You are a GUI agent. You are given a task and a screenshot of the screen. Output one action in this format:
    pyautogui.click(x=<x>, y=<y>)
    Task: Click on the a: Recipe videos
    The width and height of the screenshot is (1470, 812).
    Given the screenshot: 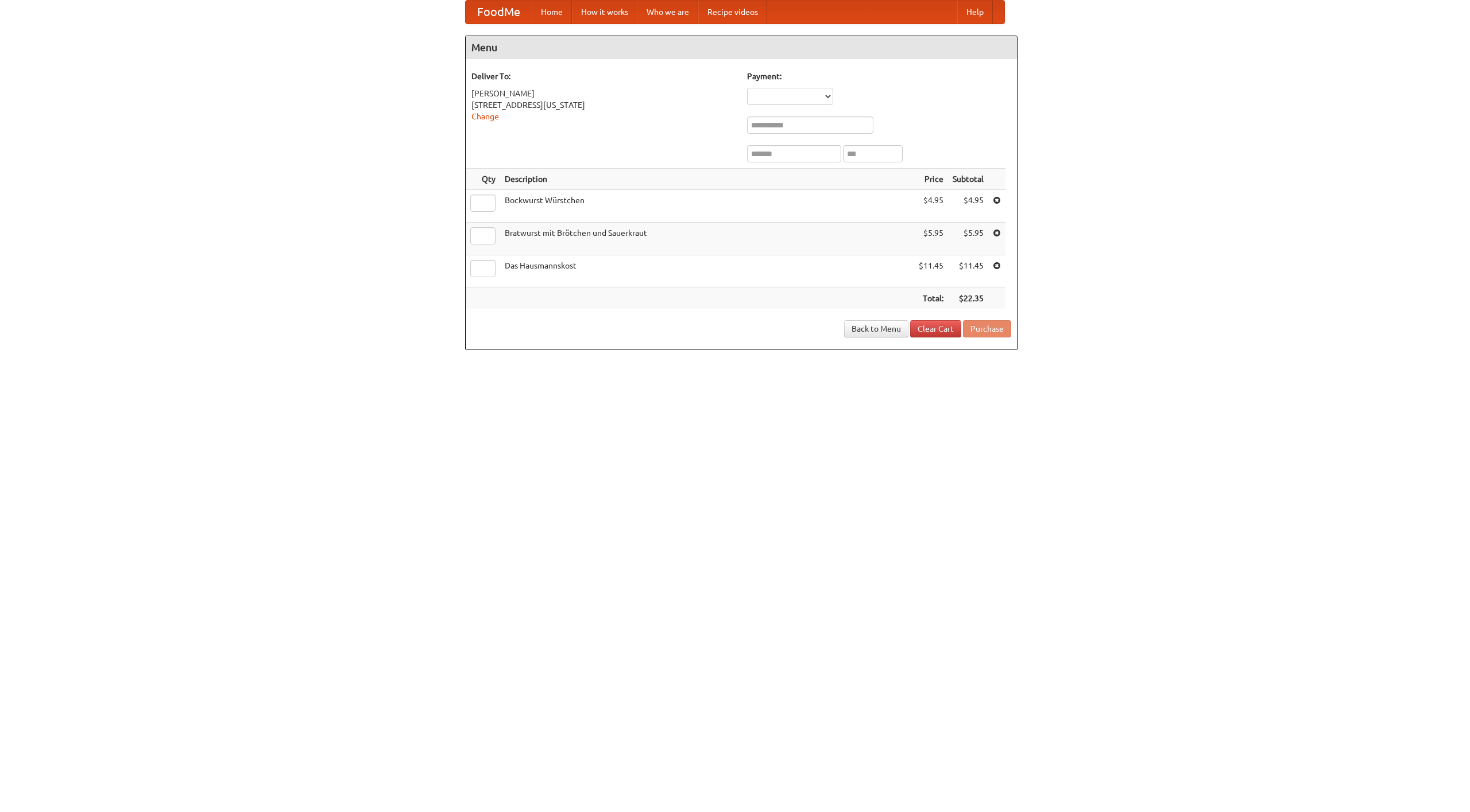 What is the action you would take?
    pyautogui.click(x=733, y=12)
    